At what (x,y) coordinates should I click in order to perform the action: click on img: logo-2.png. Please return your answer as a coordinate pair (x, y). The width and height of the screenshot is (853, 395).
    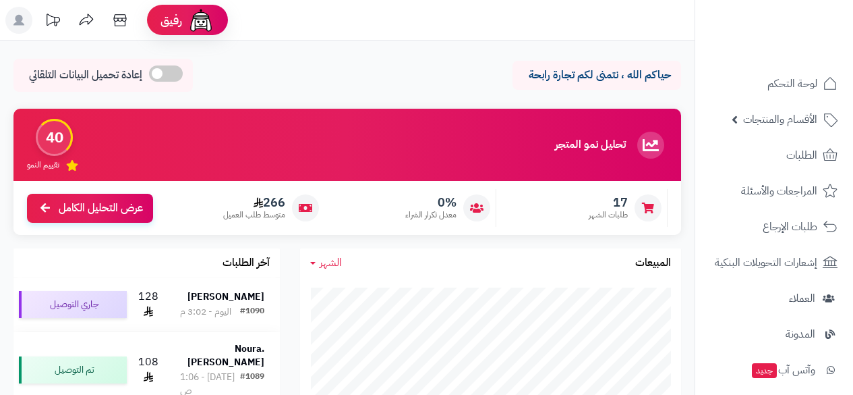
    Looking at the image, I should click on (801, 24).